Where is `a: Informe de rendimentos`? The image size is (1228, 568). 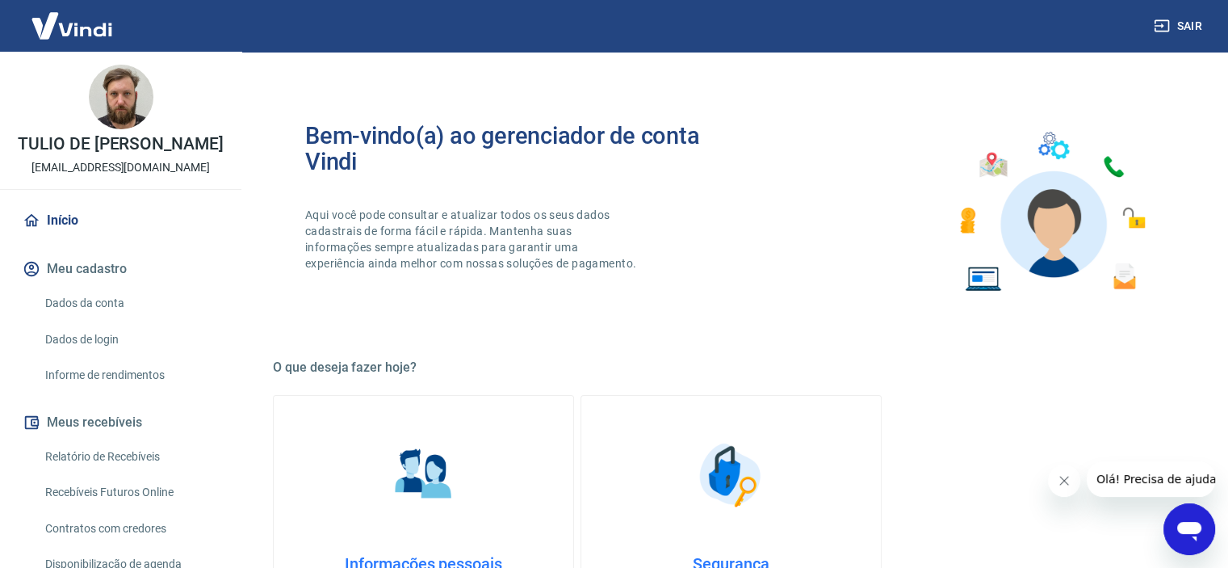
a: Informe de rendimentos is located at coordinates (130, 375).